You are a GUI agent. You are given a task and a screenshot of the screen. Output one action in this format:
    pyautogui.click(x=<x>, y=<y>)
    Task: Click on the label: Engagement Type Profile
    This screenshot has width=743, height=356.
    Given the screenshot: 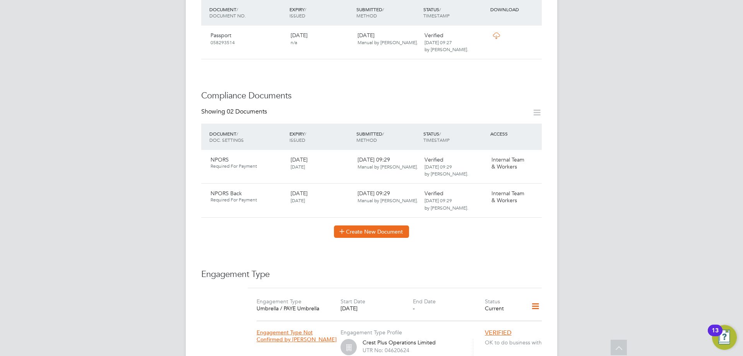 What is the action you would take?
    pyautogui.click(x=371, y=332)
    